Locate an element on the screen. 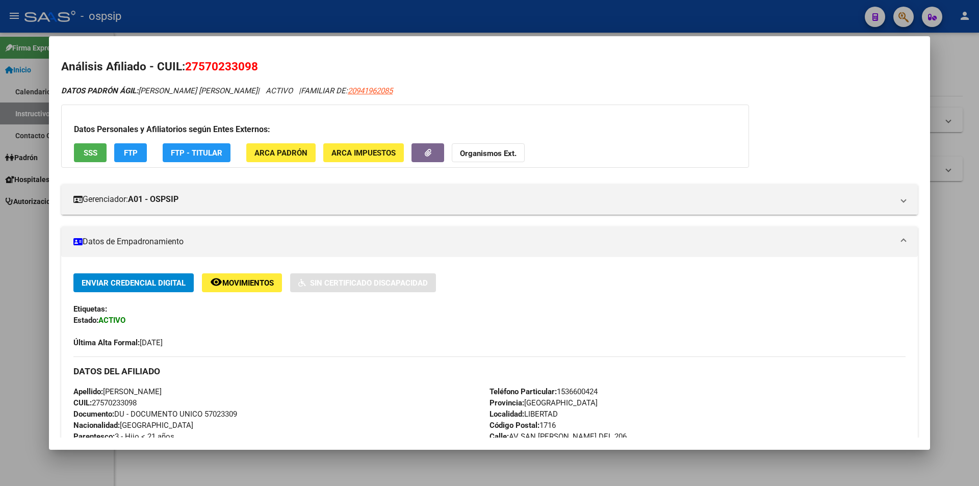  strong: ACTIVO is located at coordinates (112, 320).